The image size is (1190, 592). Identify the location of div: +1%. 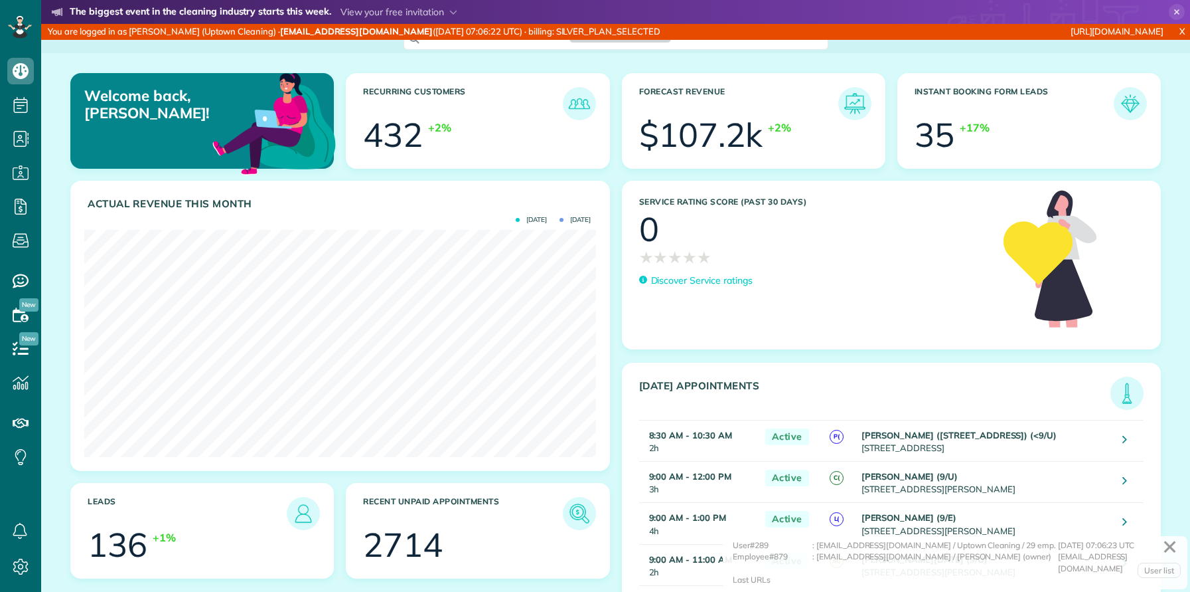
(164, 537).